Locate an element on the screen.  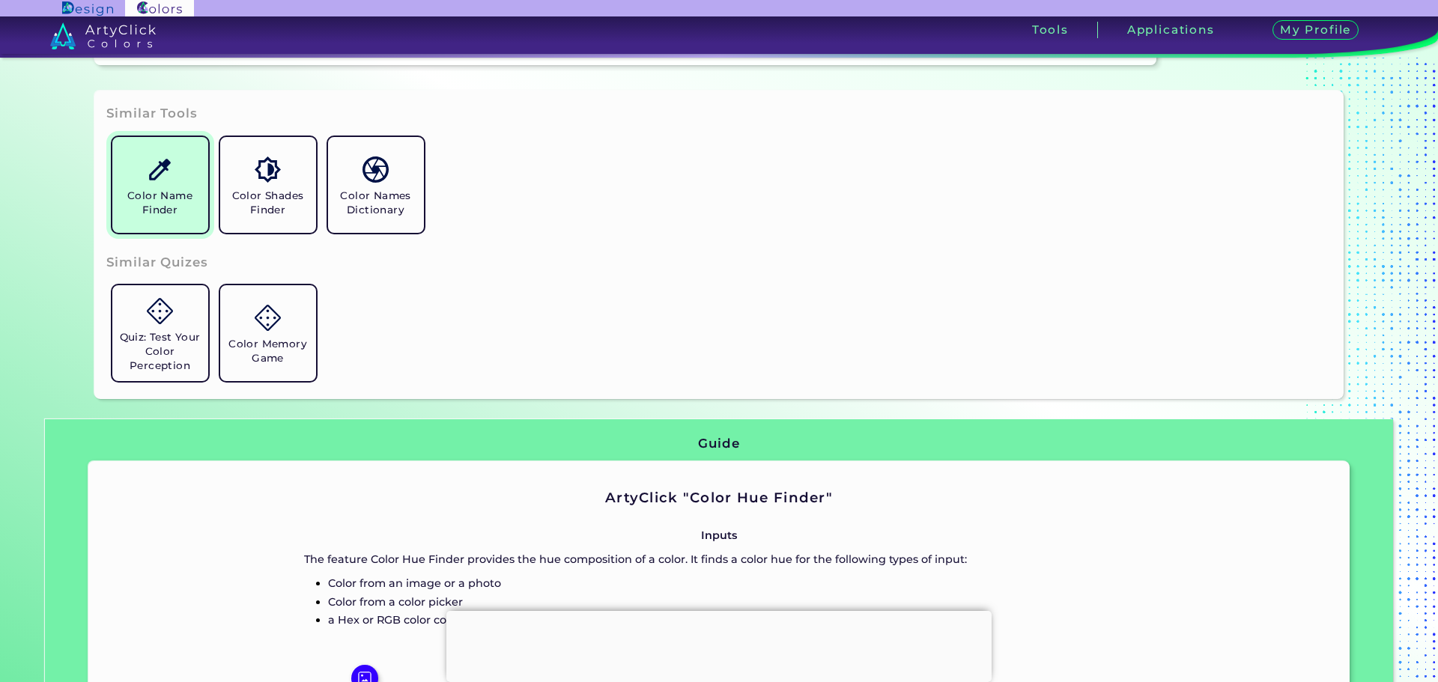
a: Color Memory Game is located at coordinates (268, 333).